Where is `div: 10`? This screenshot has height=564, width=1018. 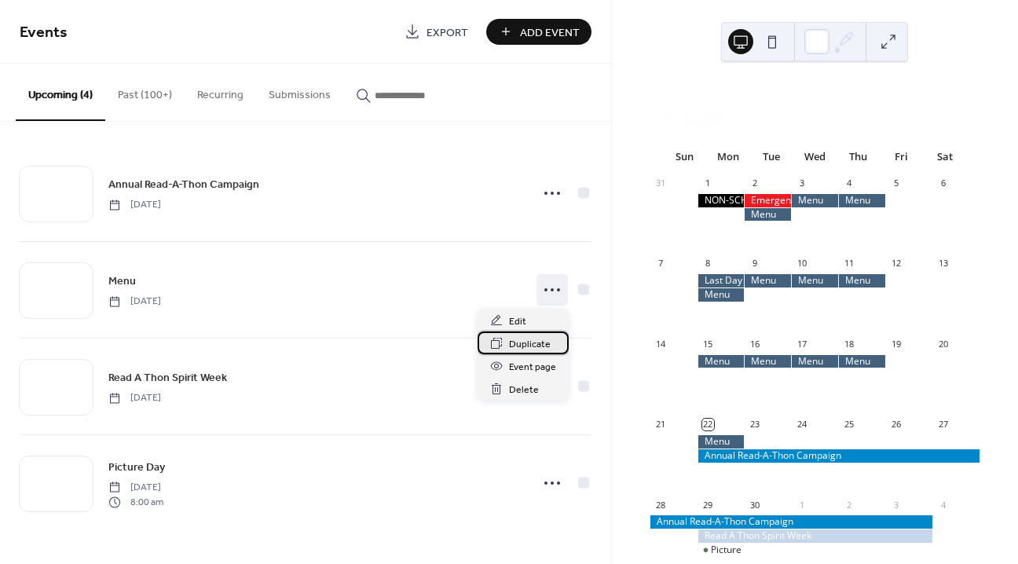
div: 10 is located at coordinates (801, 263).